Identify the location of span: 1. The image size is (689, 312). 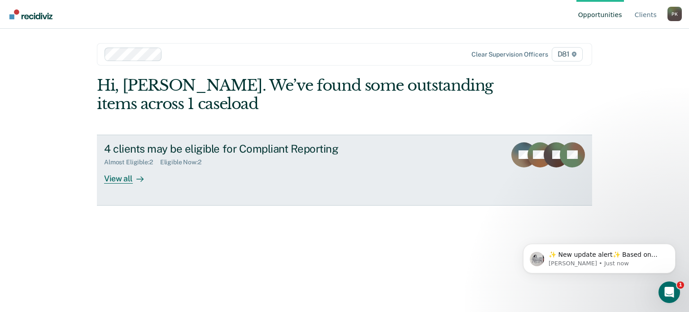
(680, 285).